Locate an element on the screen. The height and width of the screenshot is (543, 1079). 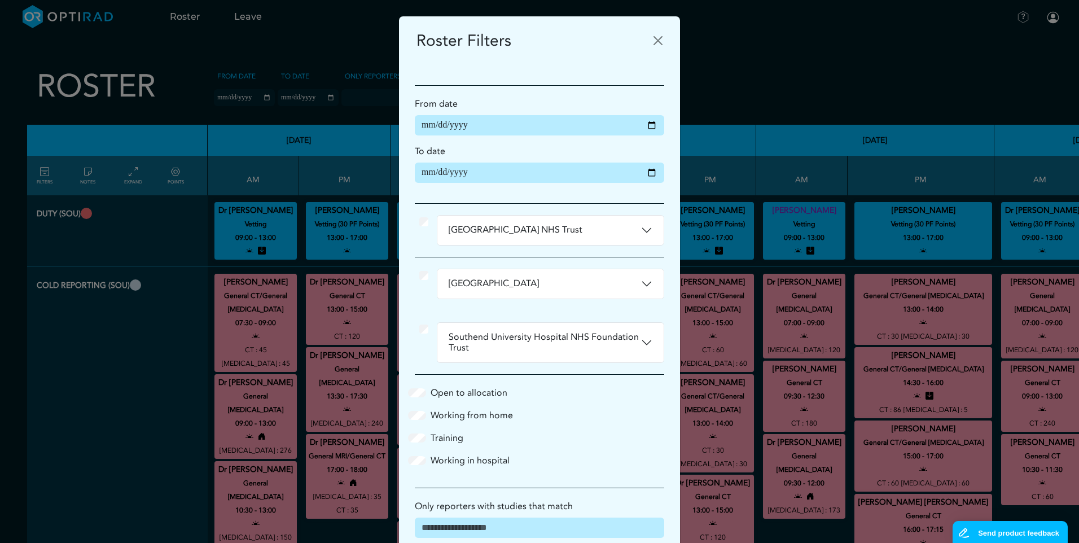
label: To date is located at coordinates (430, 151).